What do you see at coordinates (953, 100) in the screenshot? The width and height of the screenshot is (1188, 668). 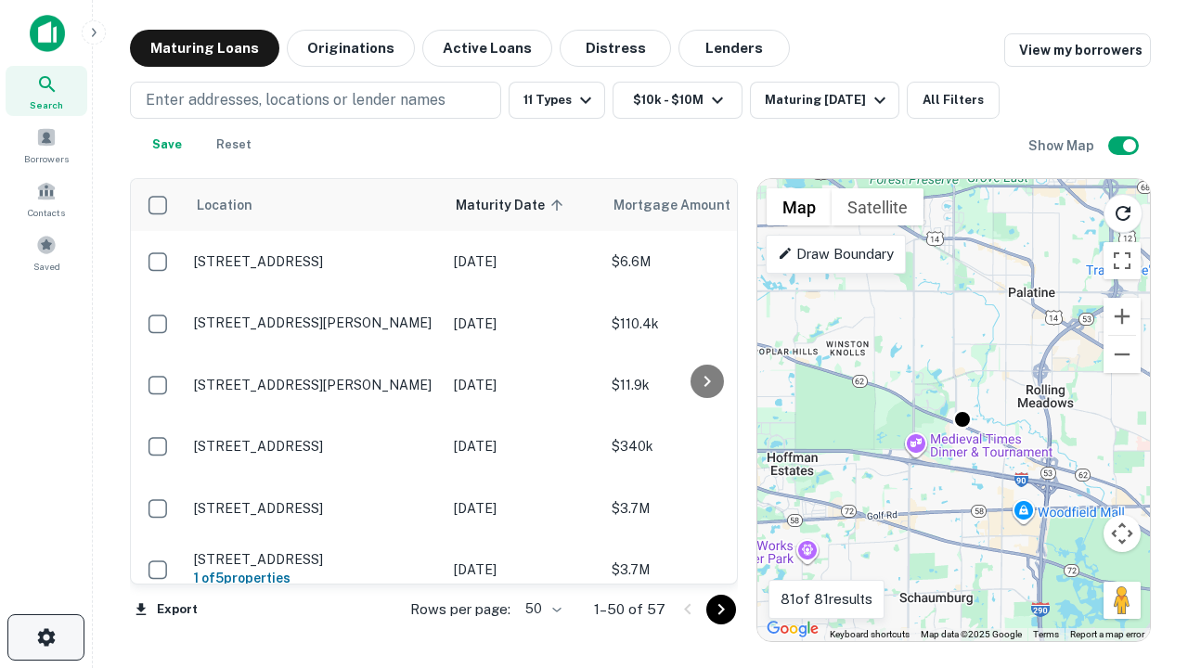 I see `button: All Filters` at bounding box center [953, 100].